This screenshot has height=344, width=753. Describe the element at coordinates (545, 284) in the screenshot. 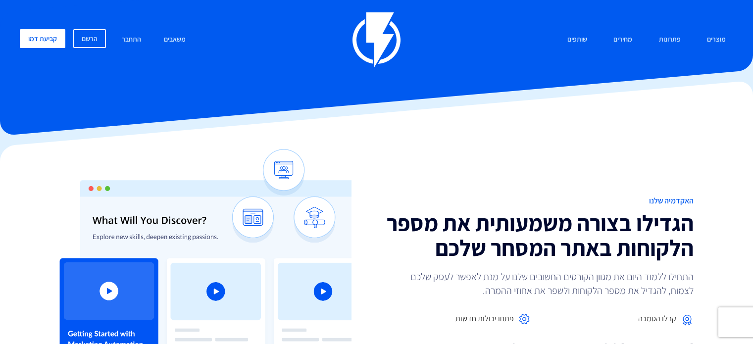

I see `p: התחילו ללמוד היום את מגוון הקורסים החשובים שלנו על מנת לאפשר לעסק שלכם לצמוח, להגדיל את מספר הלקו...` at that location.